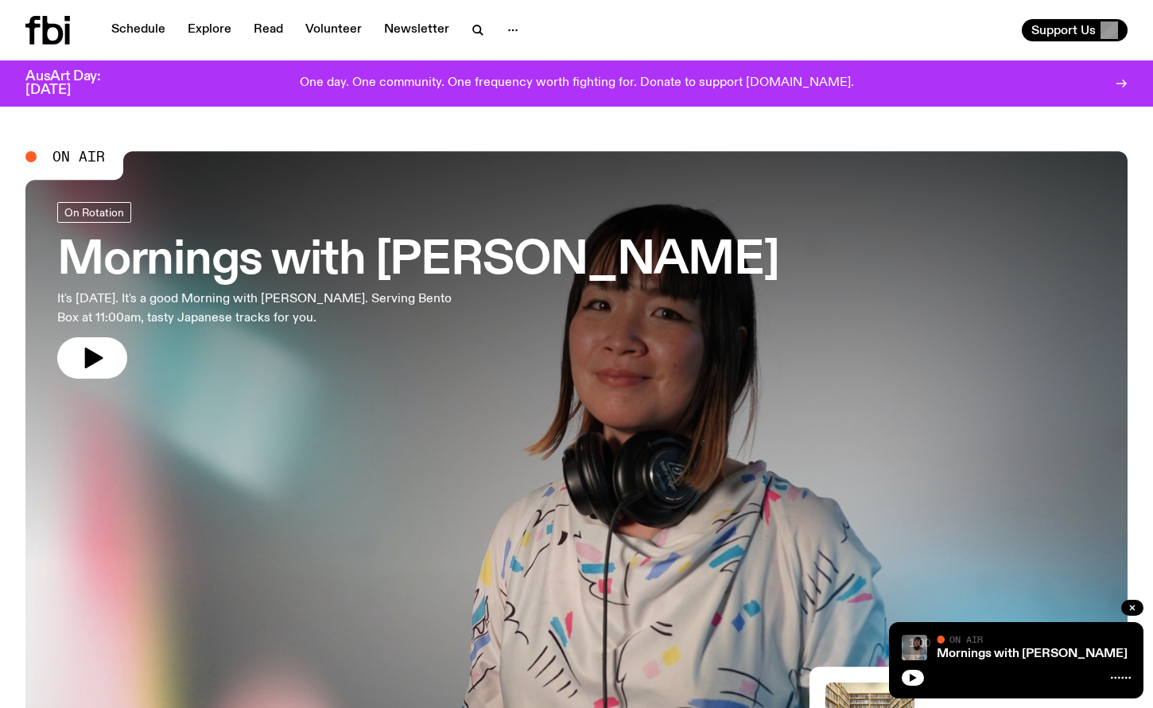 The width and height of the screenshot is (1153, 708). What do you see at coordinates (268, 30) in the screenshot?
I see `a: Read` at bounding box center [268, 30].